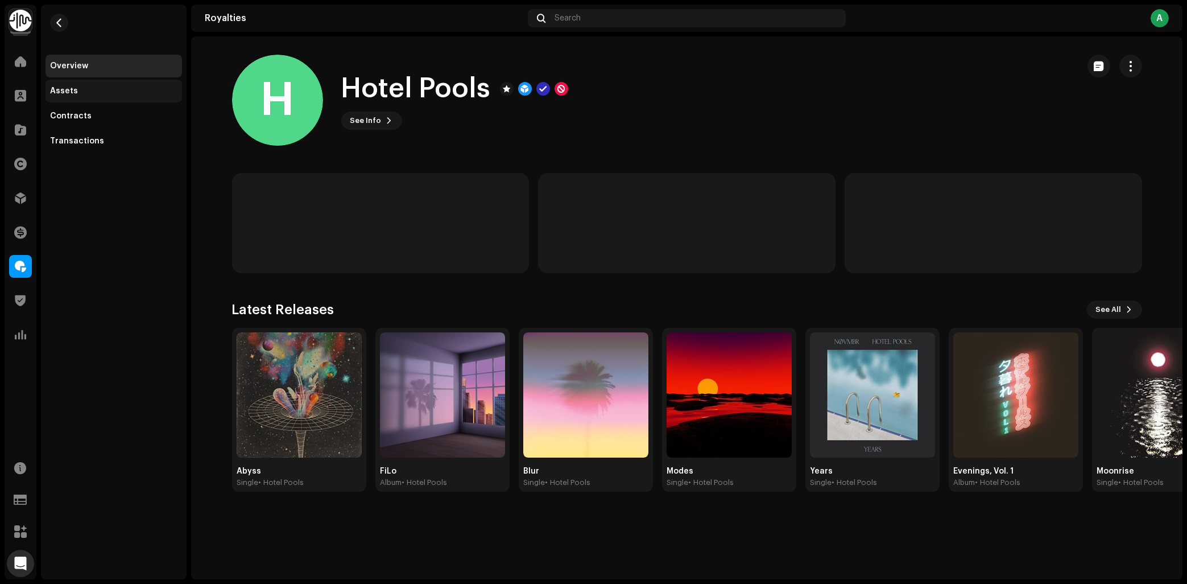 Image resolution: width=1187 pixels, height=584 pixels. Describe the element at coordinates (1160, 18) in the screenshot. I see `div: A` at that location.